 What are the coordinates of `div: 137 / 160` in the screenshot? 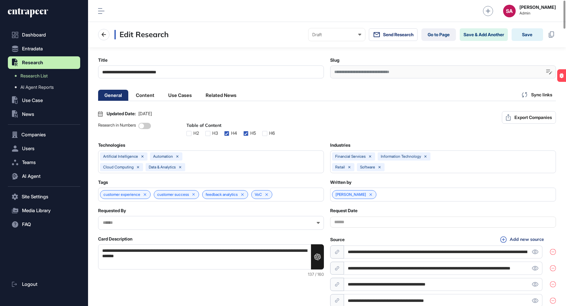 It's located at (211, 274).